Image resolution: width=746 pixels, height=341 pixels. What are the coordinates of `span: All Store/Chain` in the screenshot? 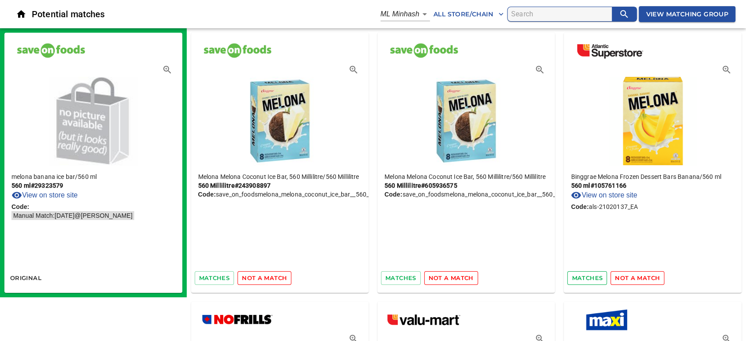 It's located at (469, 14).